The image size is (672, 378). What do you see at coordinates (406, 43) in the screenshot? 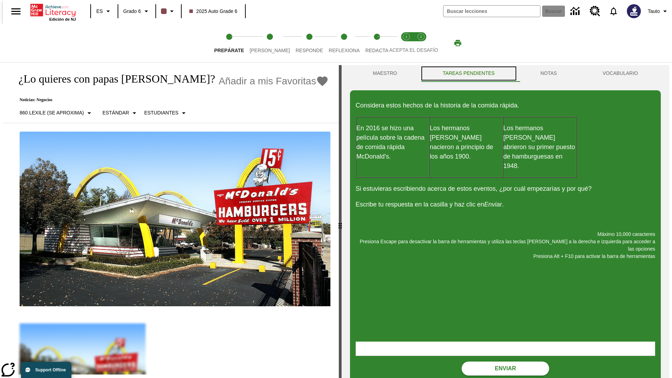
I see `button: Acepta el desafío lee step 1 of 2` at bounding box center [406, 43].